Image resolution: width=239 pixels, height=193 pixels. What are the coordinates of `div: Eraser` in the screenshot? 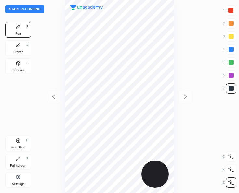 It's located at (18, 52).